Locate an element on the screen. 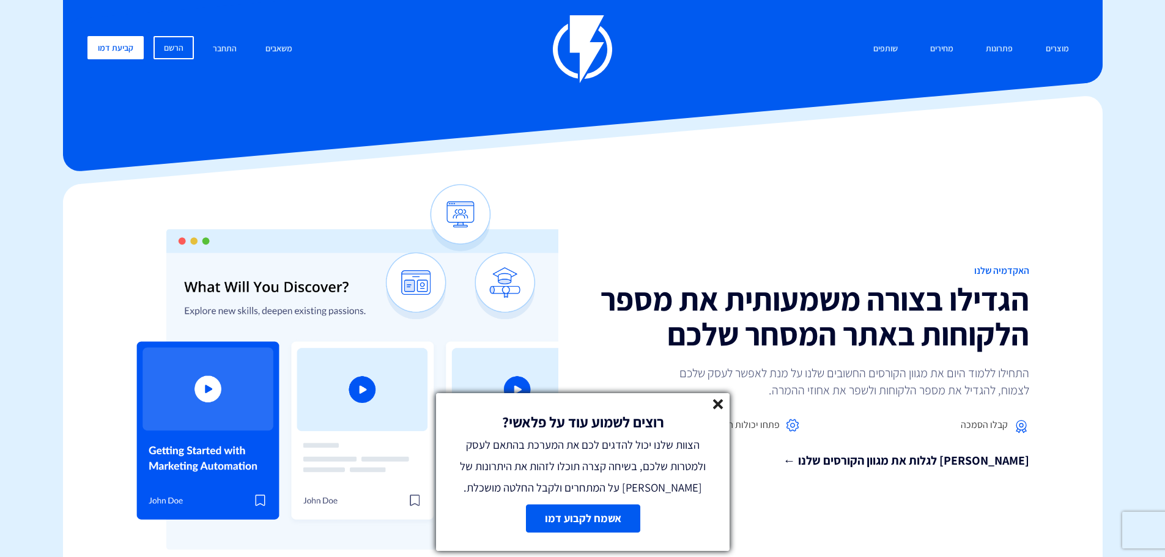  a: מחירים is located at coordinates (941, 49).